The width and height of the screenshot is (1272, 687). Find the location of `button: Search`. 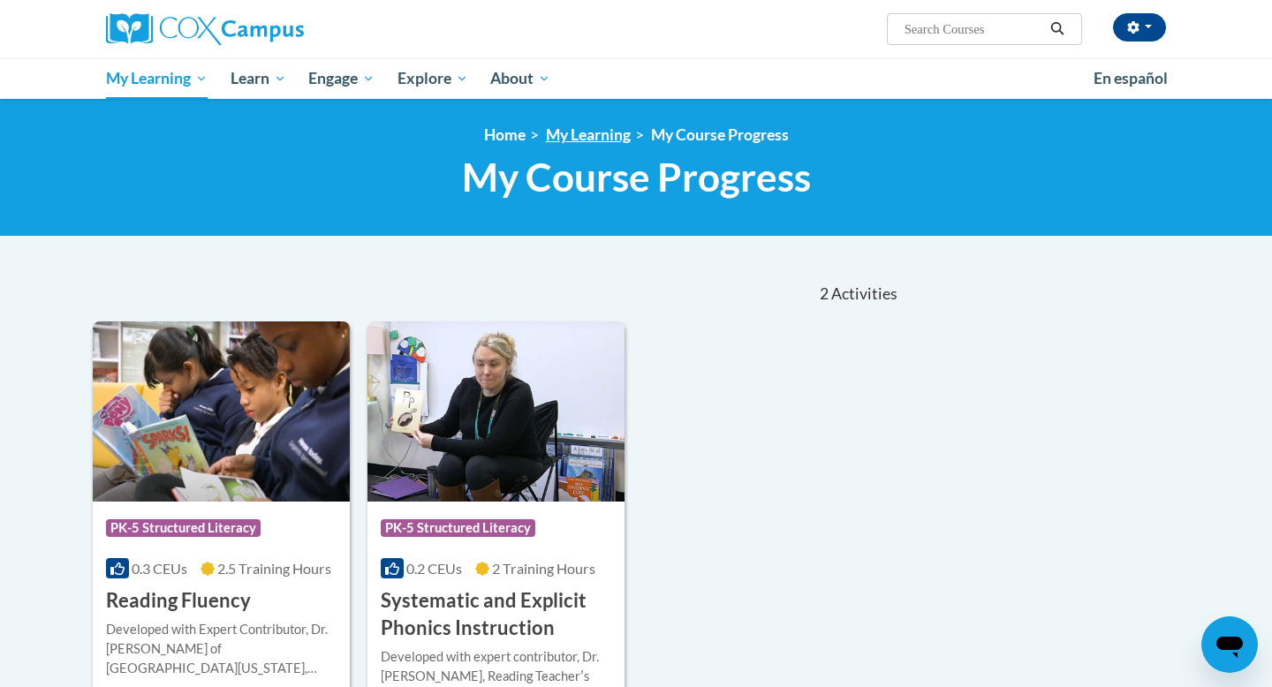

button: Search is located at coordinates (1057, 29).